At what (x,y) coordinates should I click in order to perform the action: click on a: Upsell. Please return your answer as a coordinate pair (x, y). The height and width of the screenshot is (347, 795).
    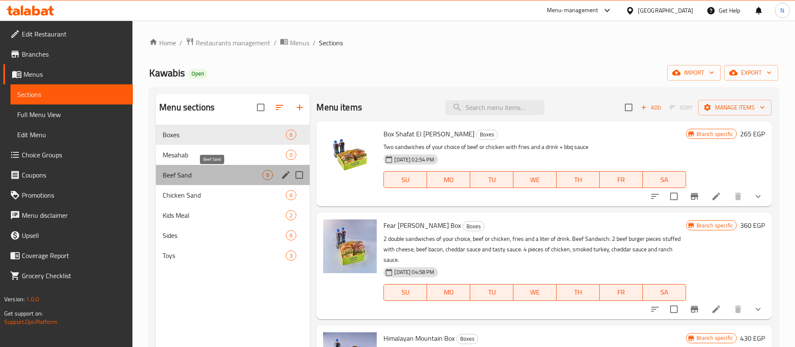
    Looking at the image, I should click on (68, 235).